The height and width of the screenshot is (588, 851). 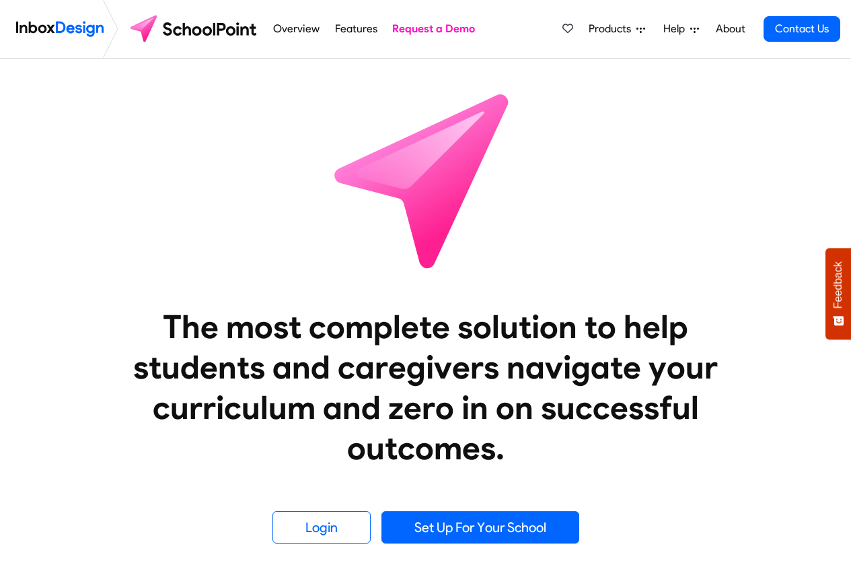 I want to click on img: icon_schoolpoint.svg, so click(x=426, y=180).